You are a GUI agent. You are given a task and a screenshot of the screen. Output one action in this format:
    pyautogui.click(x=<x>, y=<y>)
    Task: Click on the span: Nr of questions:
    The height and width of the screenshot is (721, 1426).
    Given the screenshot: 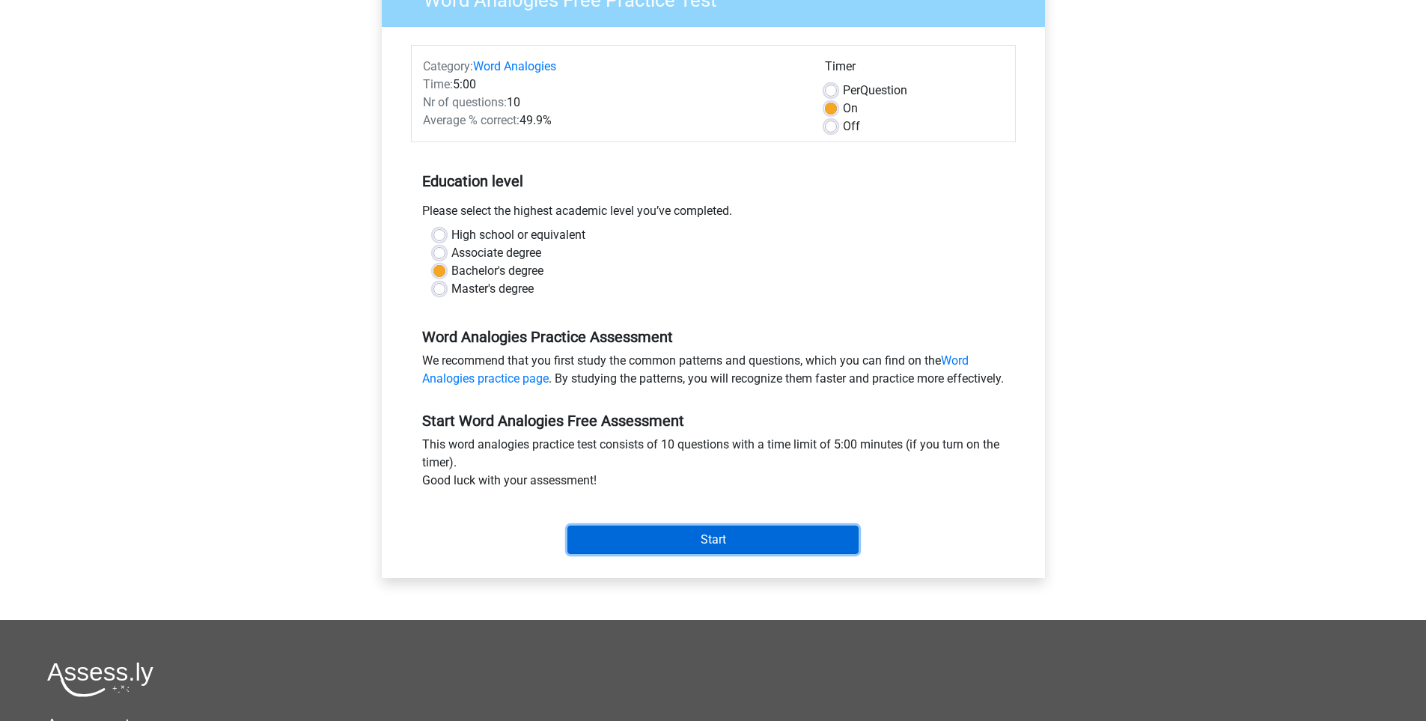 What is the action you would take?
    pyautogui.click(x=465, y=102)
    